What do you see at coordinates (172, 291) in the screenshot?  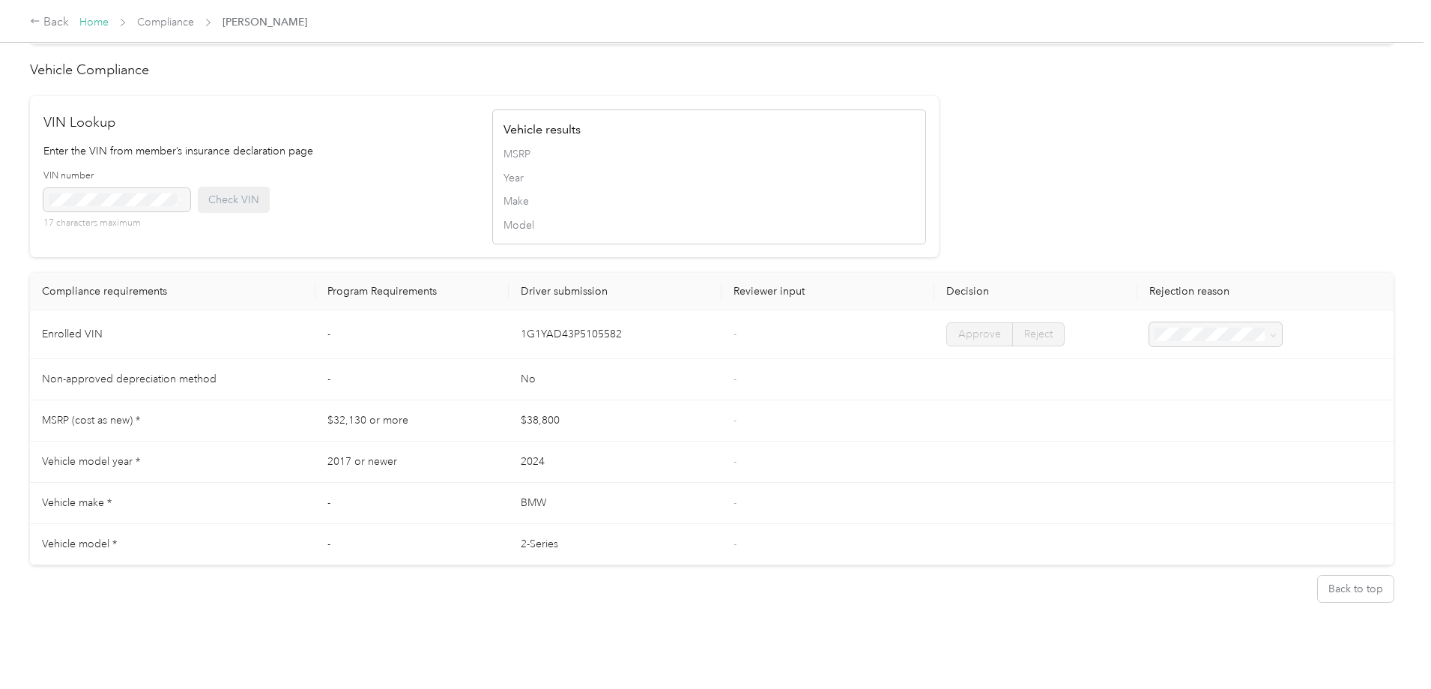 I see `th: Compliance requirements` at bounding box center [172, 291].